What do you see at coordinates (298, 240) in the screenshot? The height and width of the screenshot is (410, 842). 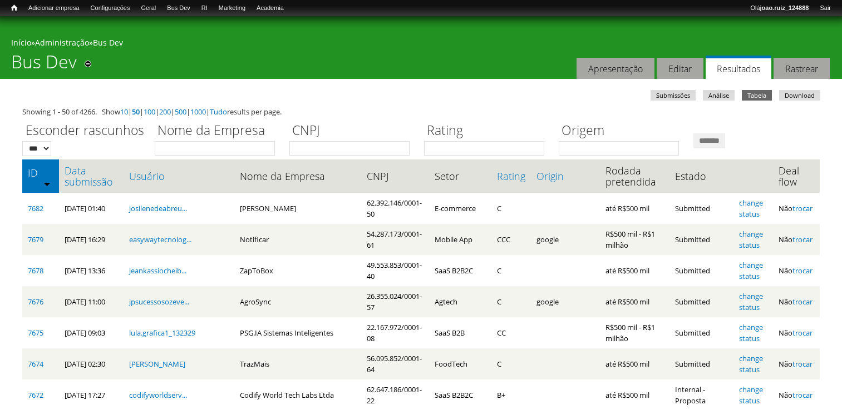 I see `td: Notificar` at bounding box center [298, 240].